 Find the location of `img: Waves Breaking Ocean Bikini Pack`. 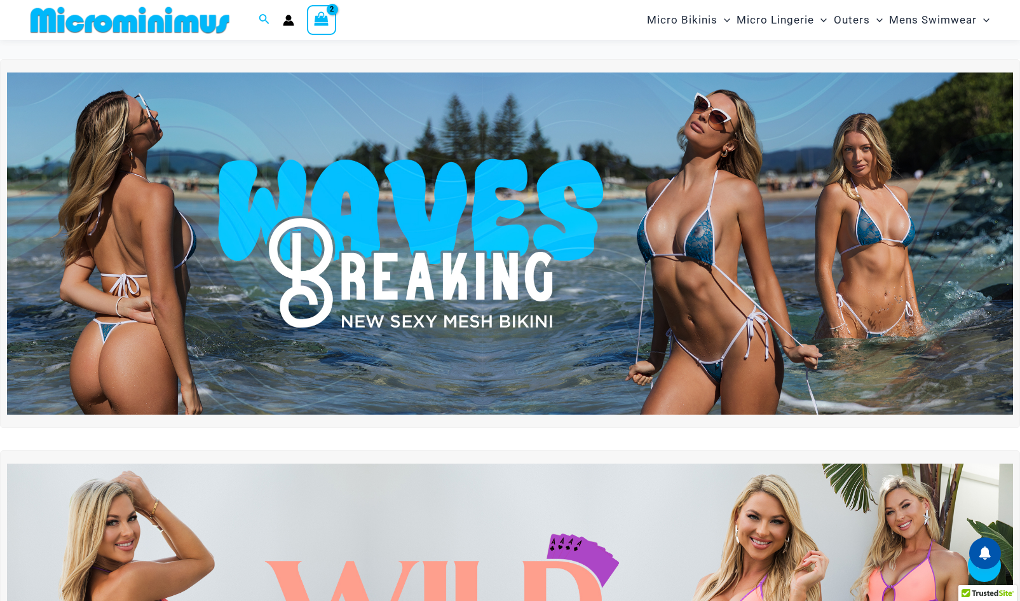

img: Waves Breaking Ocean Bikini Pack is located at coordinates (510, 243).